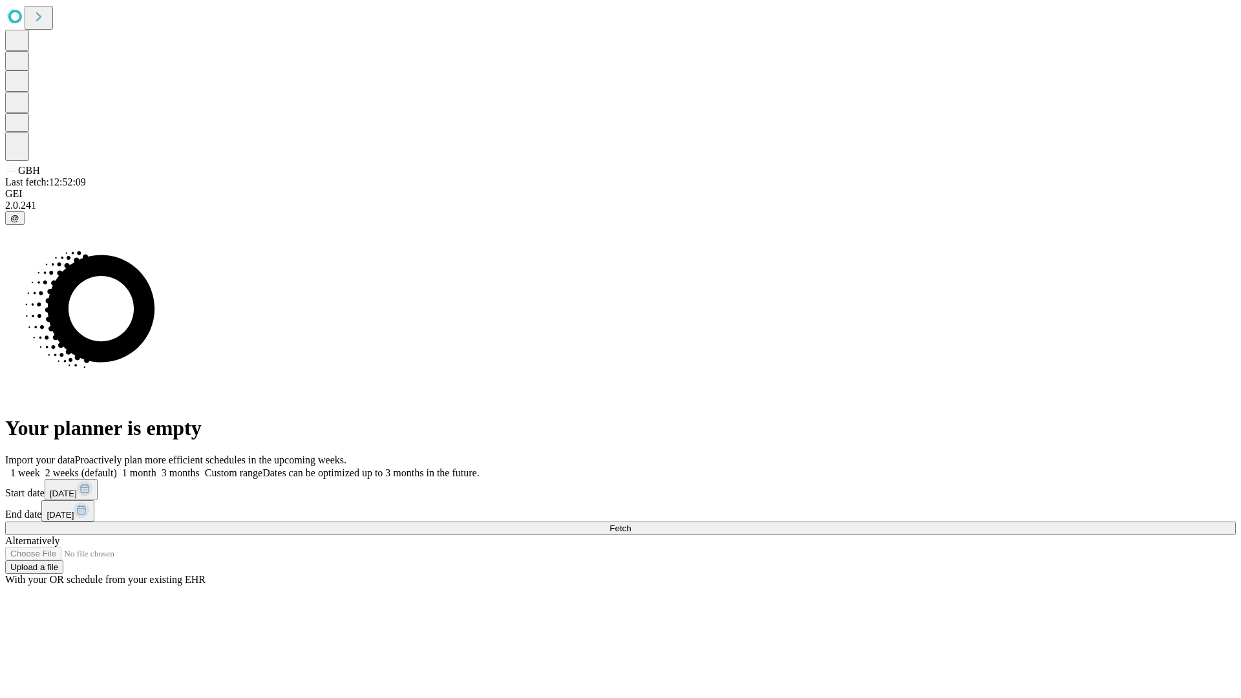 The height and width of the screenshot is (698, 1241). I want to click on span: 2 weeks (default), so click(81, 473).